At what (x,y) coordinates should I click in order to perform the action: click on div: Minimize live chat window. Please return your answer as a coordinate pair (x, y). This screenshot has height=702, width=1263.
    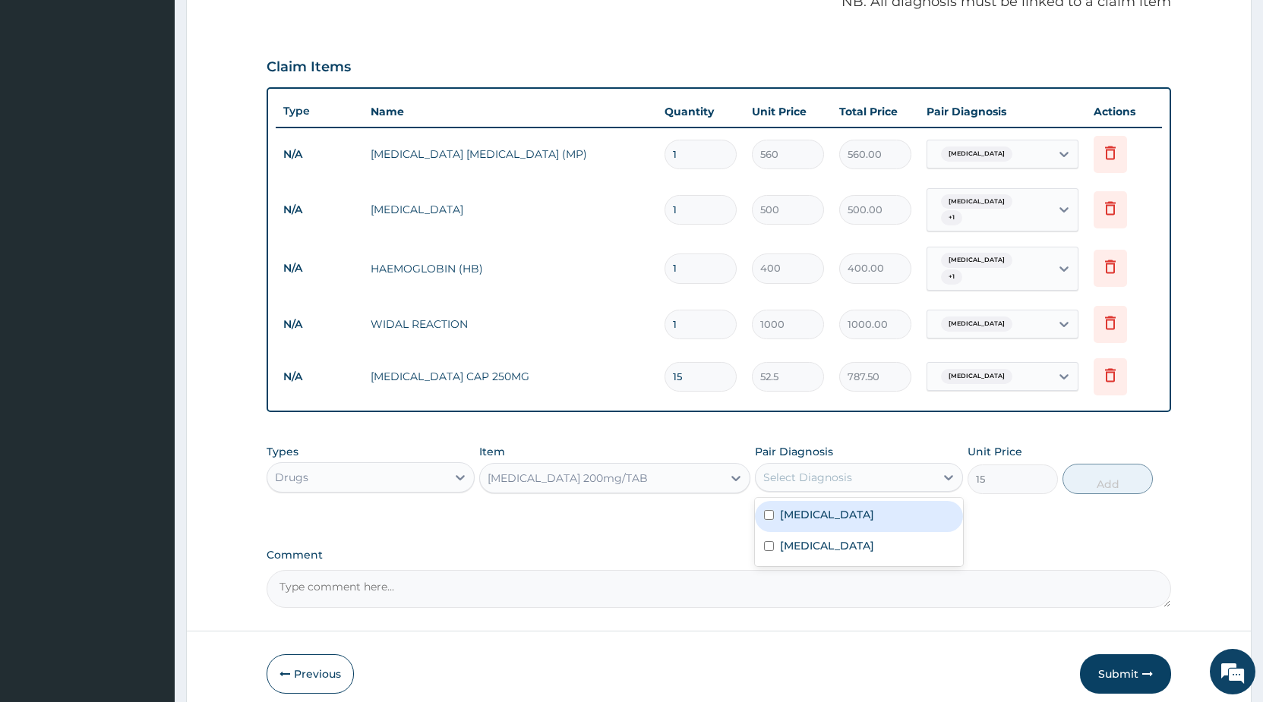
    Looking at the image, I should click on (267, 26).